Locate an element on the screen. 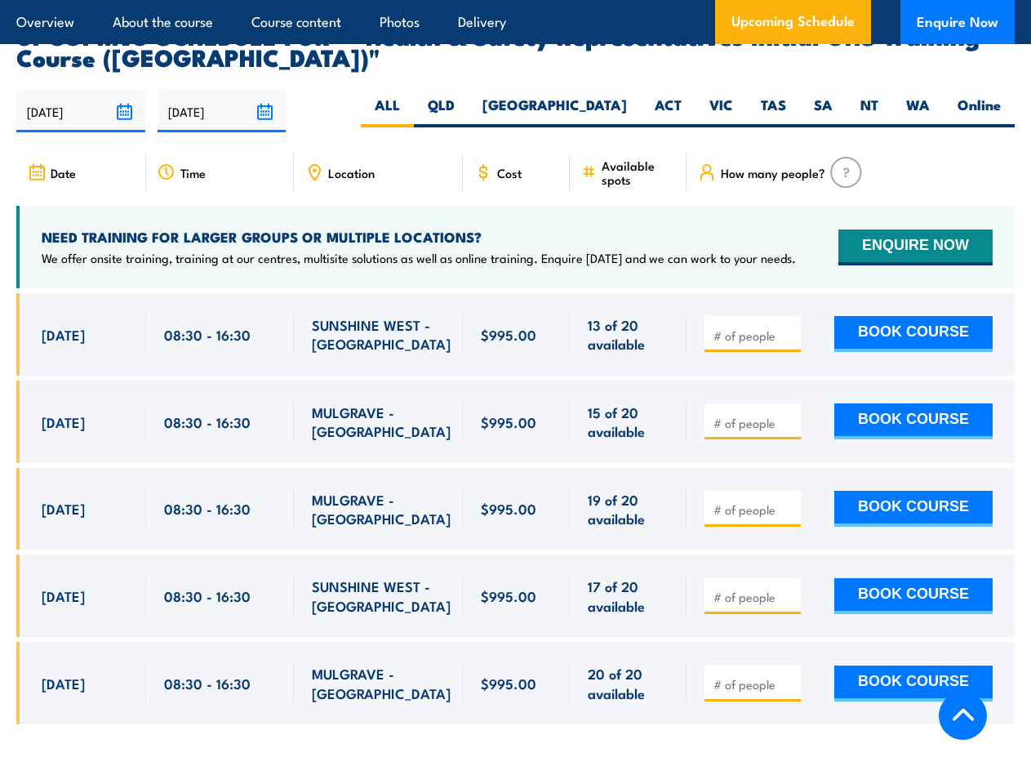 The width and height of the screenshot is (1031, 784). label: SA is located at coordinates (823, 111).